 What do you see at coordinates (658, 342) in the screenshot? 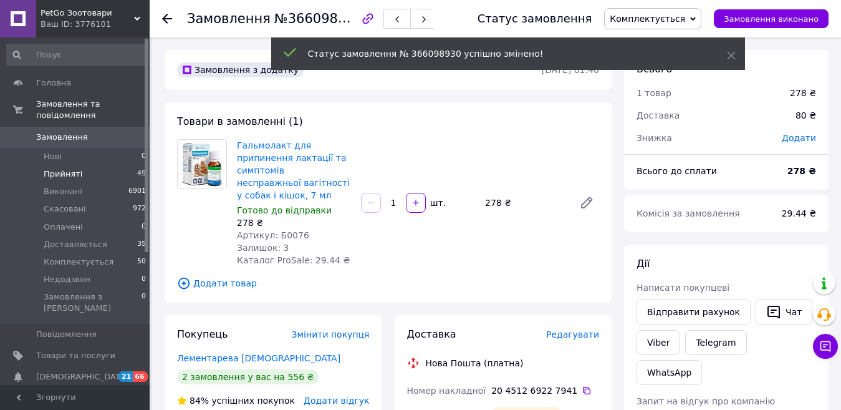
I see `a: Viber` at bounding box center [658, 342].